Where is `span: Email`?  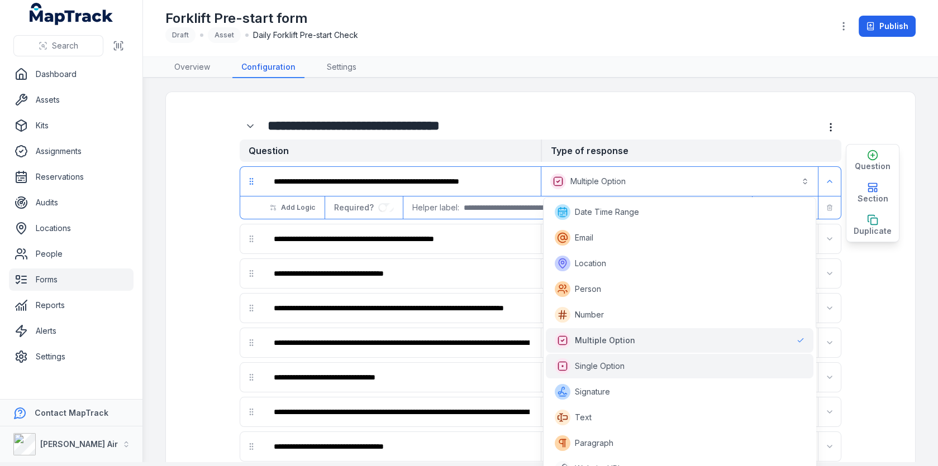
span: Email is located at coordinates (584, 238).